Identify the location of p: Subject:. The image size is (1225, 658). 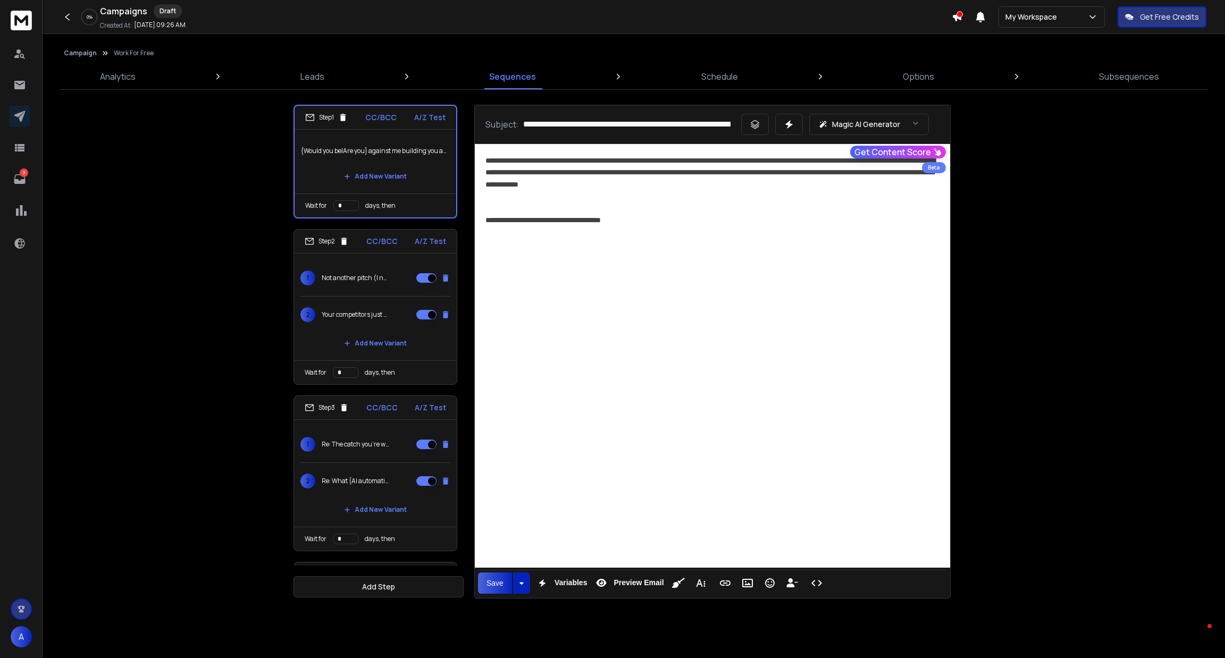
(502, 124).